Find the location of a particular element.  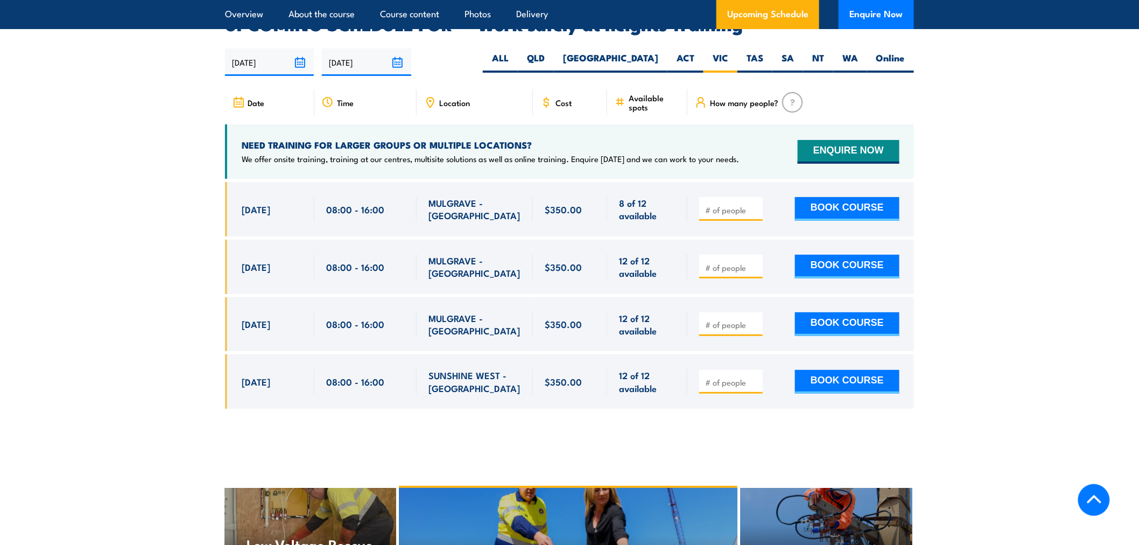

span: How many people? is located at coordinates (744, 102).